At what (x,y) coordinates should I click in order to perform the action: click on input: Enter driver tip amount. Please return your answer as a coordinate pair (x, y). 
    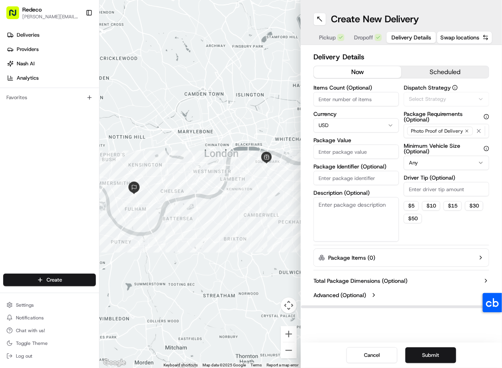
    Looking at the image, I should click on (446, 189).